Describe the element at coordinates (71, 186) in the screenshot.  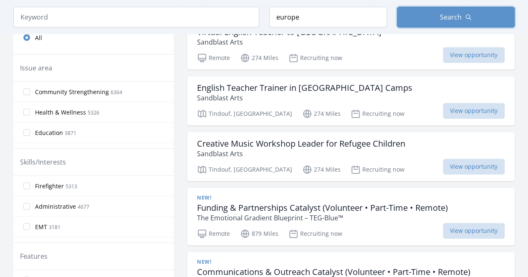
I see `span: 5313` at that location.